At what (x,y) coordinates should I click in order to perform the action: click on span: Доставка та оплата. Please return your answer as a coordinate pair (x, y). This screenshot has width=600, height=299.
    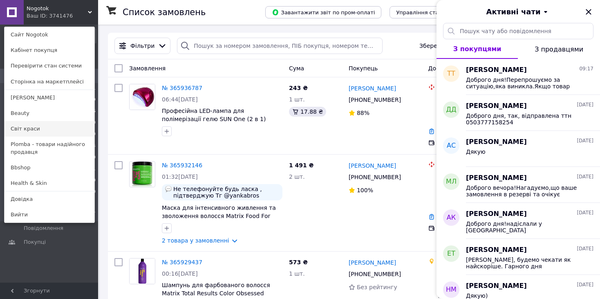
    Looking at the image, I should click on (458, 68).